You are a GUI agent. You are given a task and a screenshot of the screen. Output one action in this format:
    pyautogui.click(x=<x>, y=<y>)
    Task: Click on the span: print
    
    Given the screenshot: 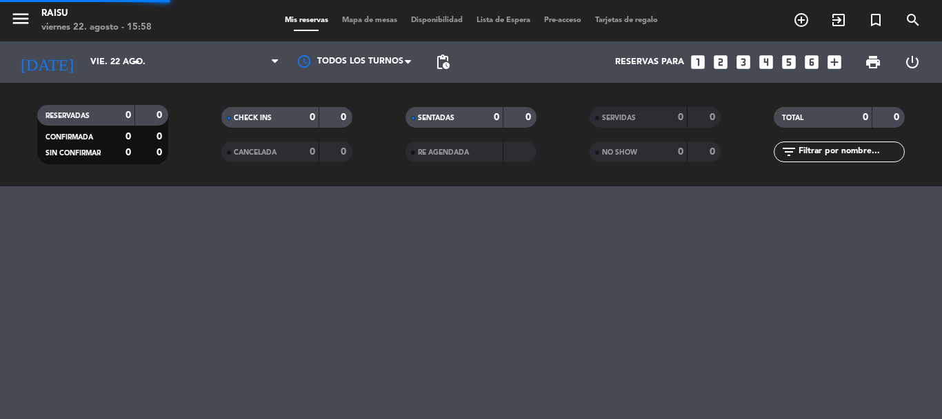 What is the action you would take?
    pyautogui.click(x=873, y=62)
    